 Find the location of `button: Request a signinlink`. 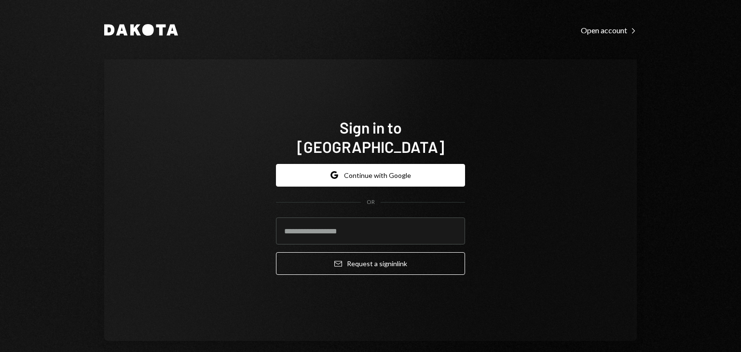

button: Request a signinlink is located at coordinates (371, 263).